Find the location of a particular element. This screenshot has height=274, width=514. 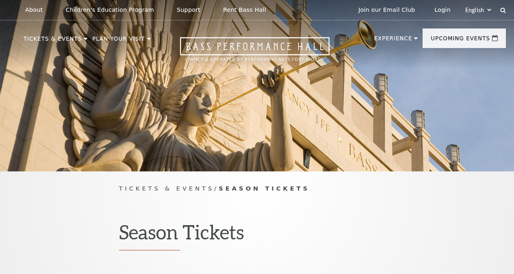

p: Upcoming Events is located at coordinates (461, 41).